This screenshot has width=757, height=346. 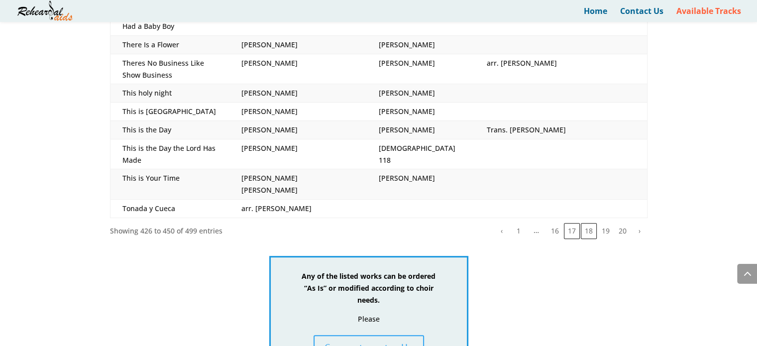 What do you see at coordinates (588, 231) in the screenshot?
I see `button: 18` at bounding box center [588, 231].